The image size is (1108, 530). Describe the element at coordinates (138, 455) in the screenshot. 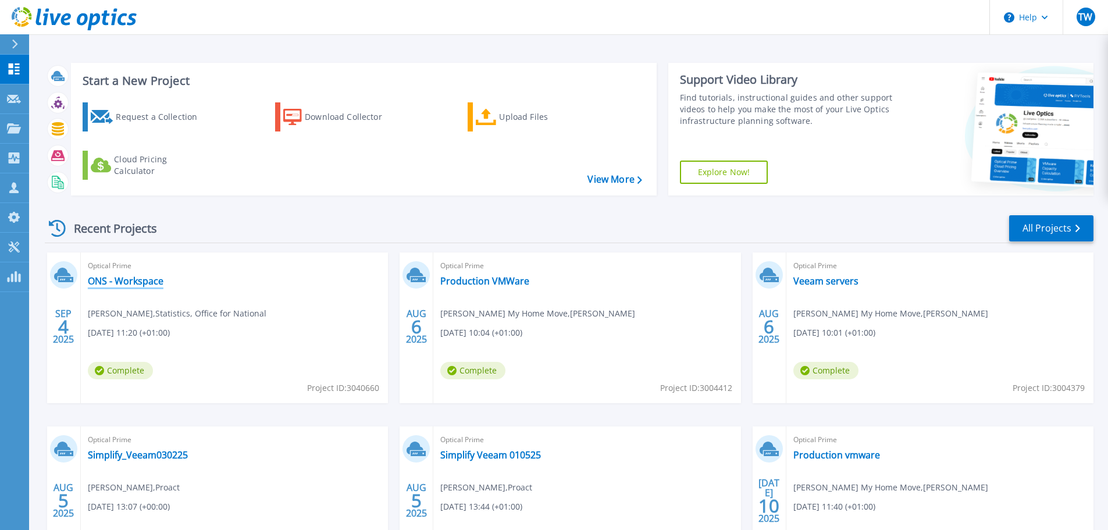

I see `a: Simplify_Veeam030225` at that location.